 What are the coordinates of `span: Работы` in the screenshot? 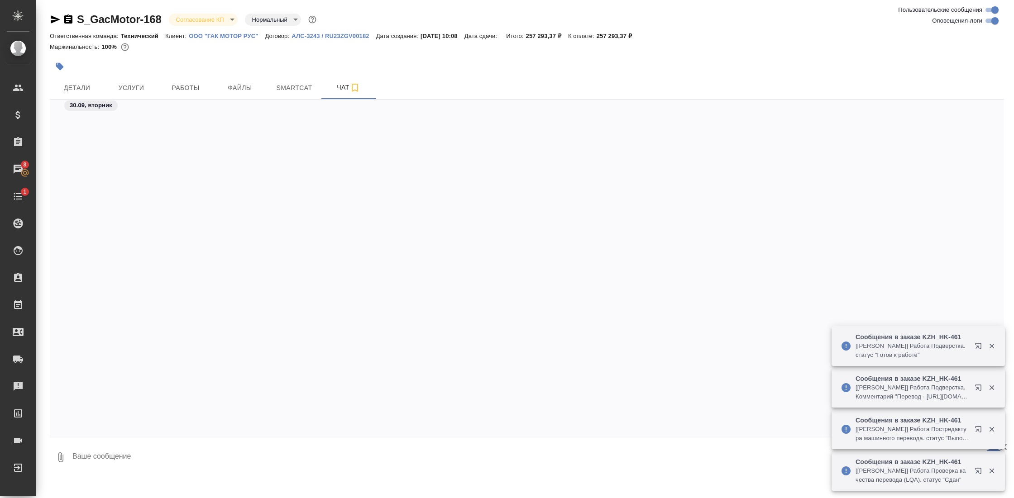 It's located at (186, 88).